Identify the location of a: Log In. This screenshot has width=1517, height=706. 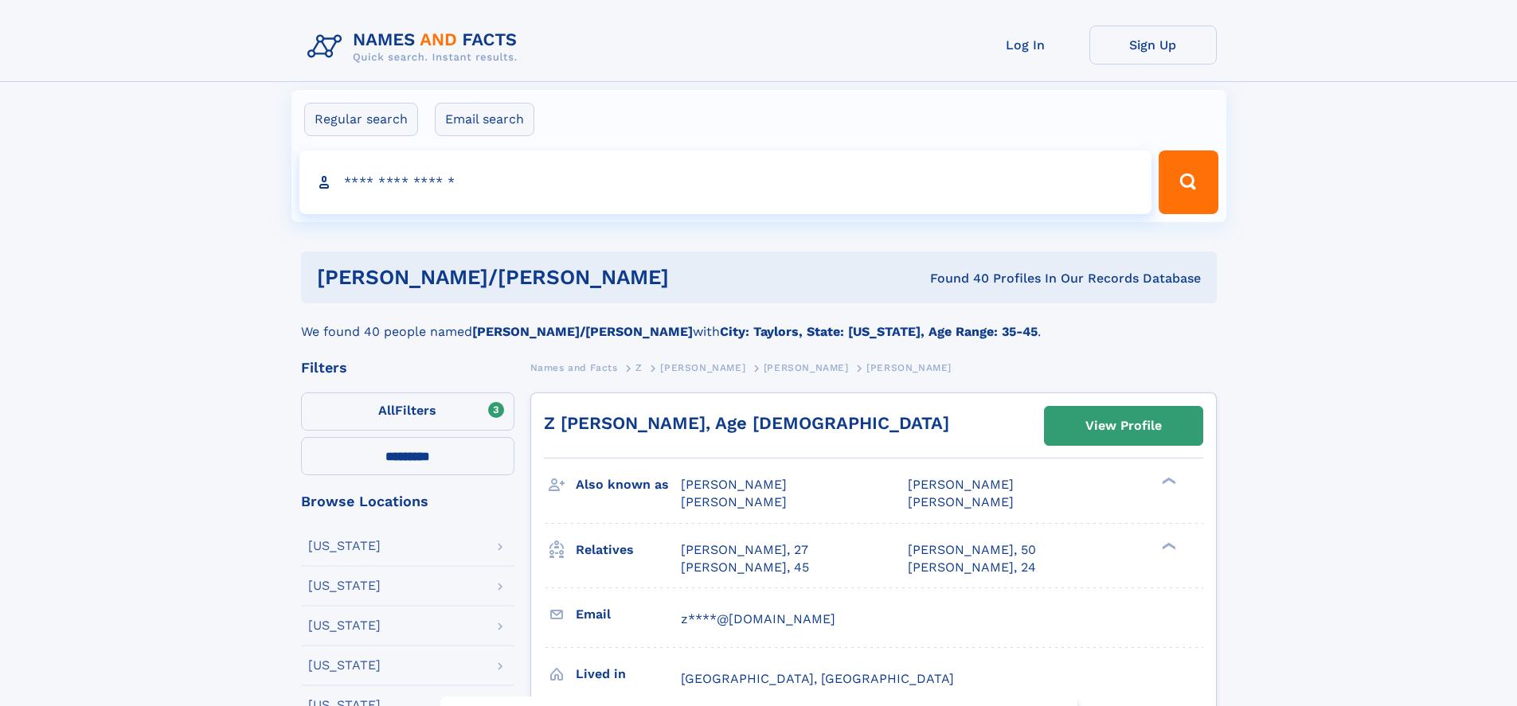
(1026, 45).